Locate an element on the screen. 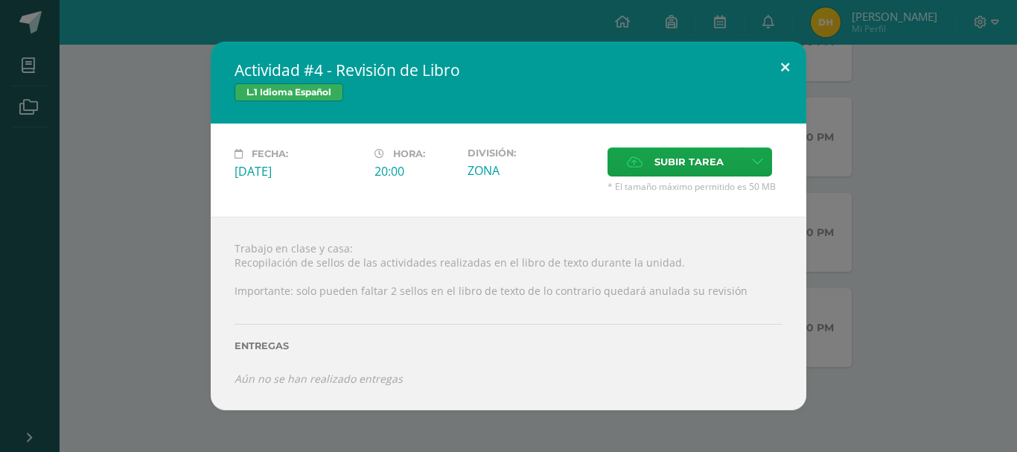 The width and height of the screenshot is (1017, 452). div: Trabajo en clase y casa: Recopilación de sellos de las actividades realizadas en el libro de text... is located at coordinates (509, 313).